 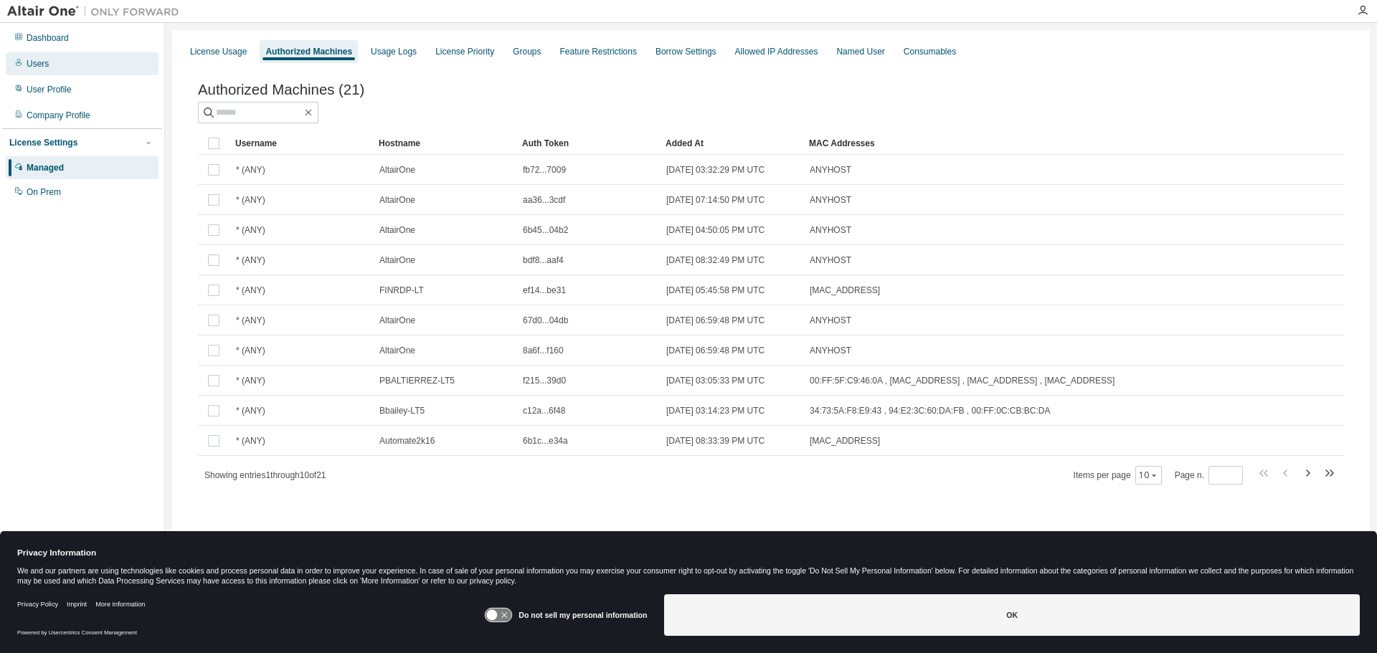 I want to click on span: Bbailey-LT5, so click(x=402, y=411).